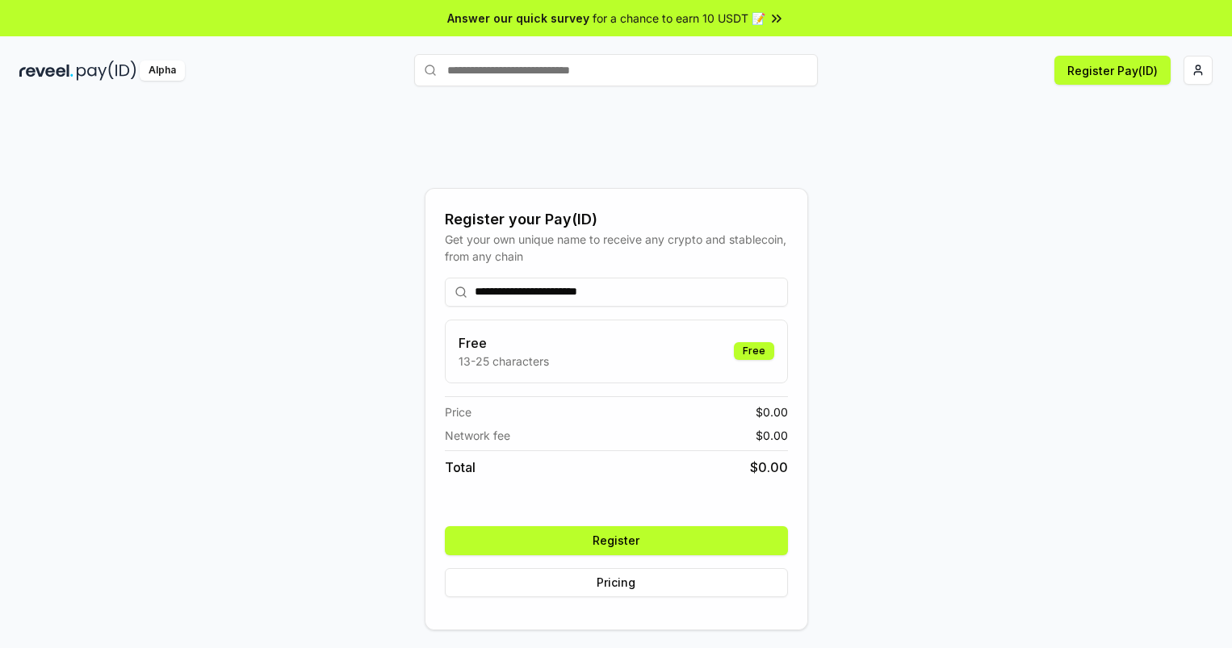 This screenshot has height=648, width=1232. Describe the element at coordinates (458, 412) in the screenshot. I see `span: Price` at that location.